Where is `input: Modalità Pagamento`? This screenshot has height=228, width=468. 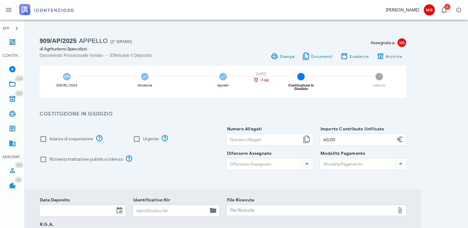 input: Modalità Pagamento is located at coordinates (357, 164).